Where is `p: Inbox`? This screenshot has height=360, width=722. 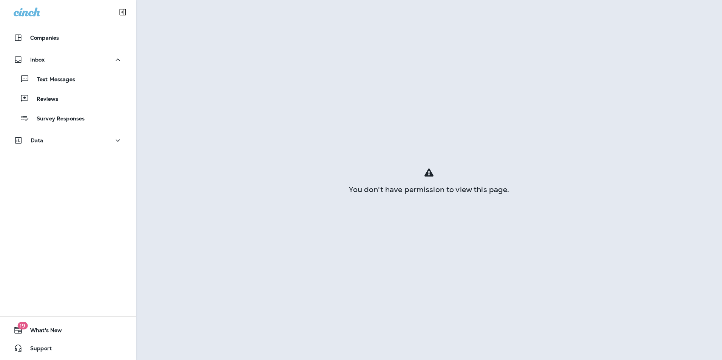
p: Inbox is located at coordinates (37, 60).